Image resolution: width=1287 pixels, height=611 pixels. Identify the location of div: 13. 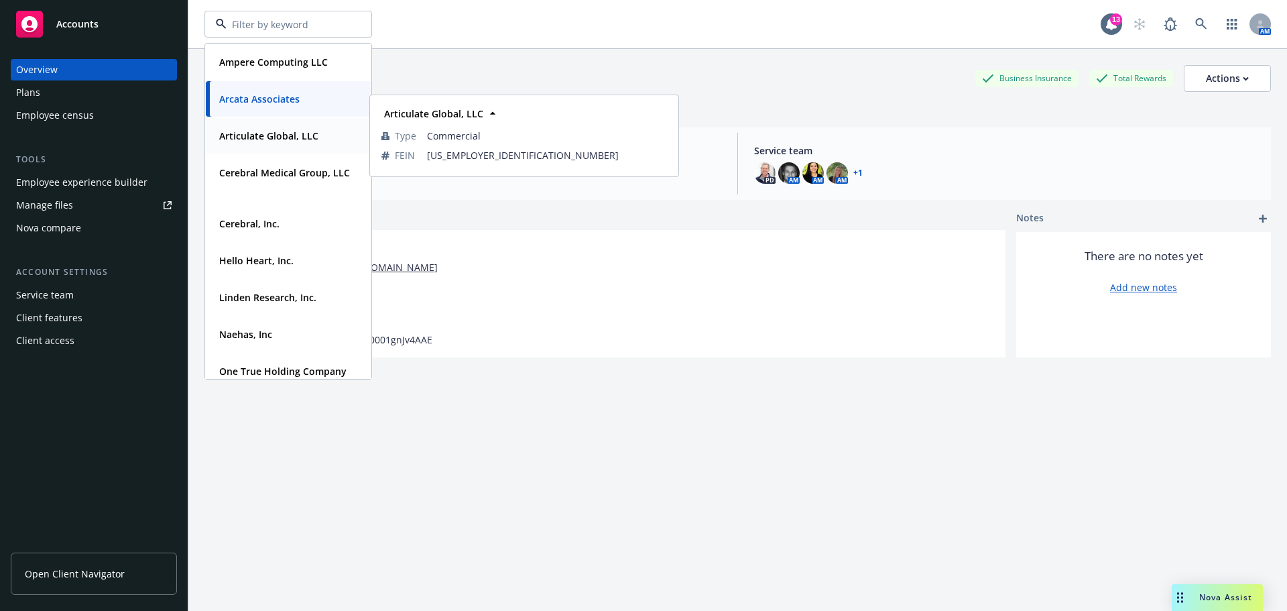
(1116, 19).